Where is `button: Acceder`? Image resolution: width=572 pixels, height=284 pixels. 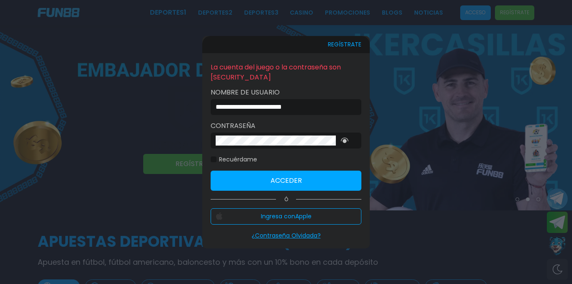
button: Acceder is located at coordinates (286, 181).